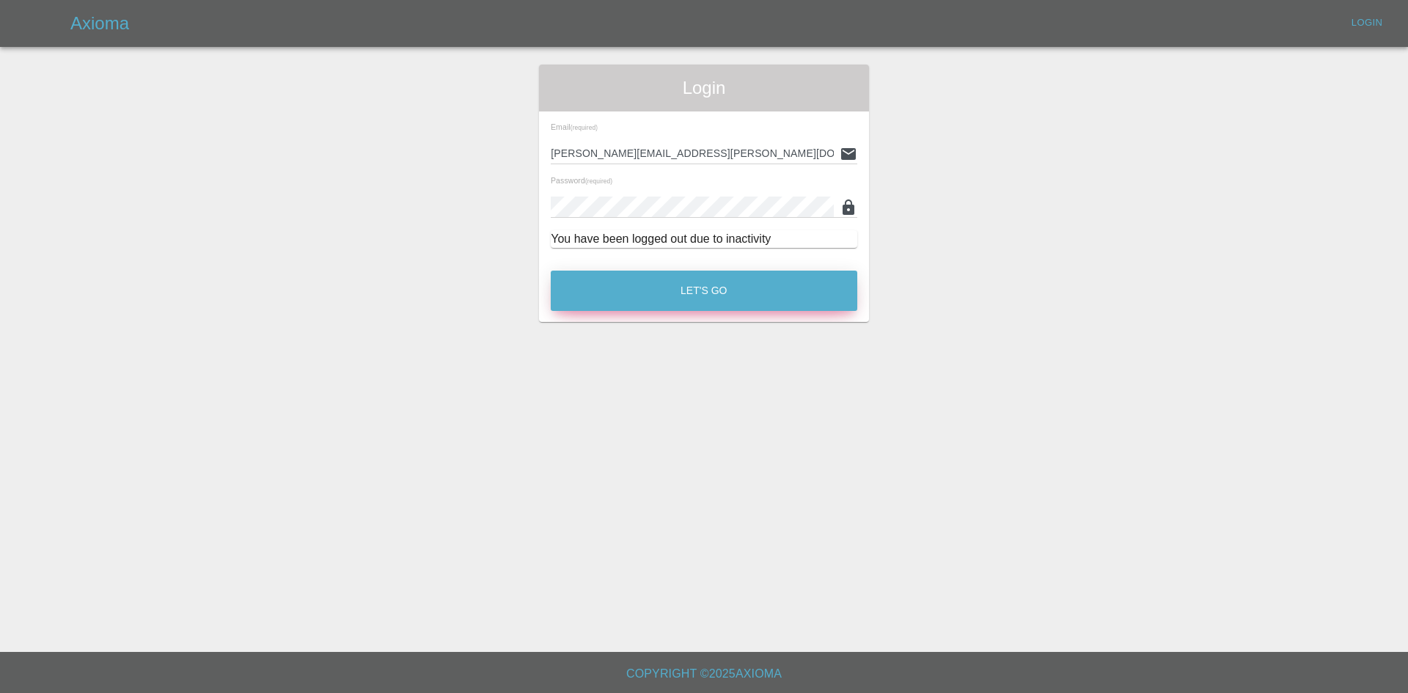 This screenshot has width=1408, height=693. I want to click on button: Let's Go, so click(704, 290).